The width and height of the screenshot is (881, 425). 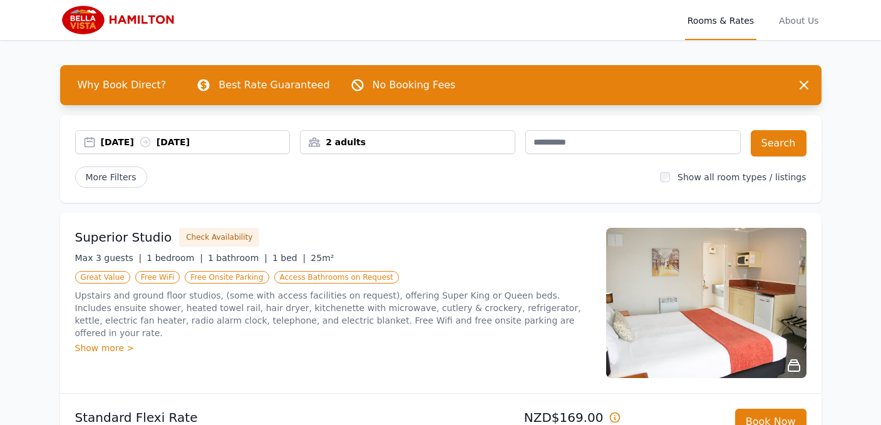 I want to click on img: Bella Vista Hamilton, so click(x=120, y=20).